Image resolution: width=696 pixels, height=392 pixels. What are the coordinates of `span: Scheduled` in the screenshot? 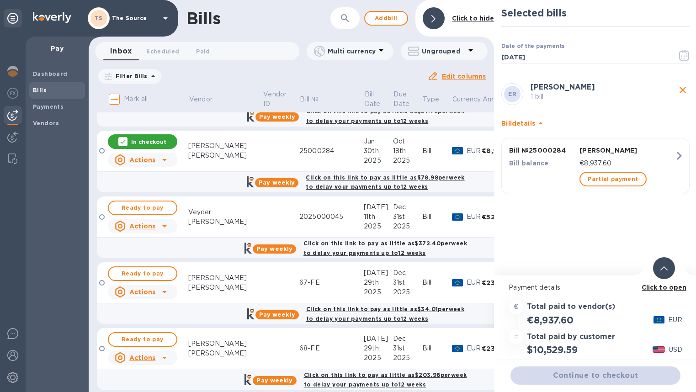 It's located at (163, 51).